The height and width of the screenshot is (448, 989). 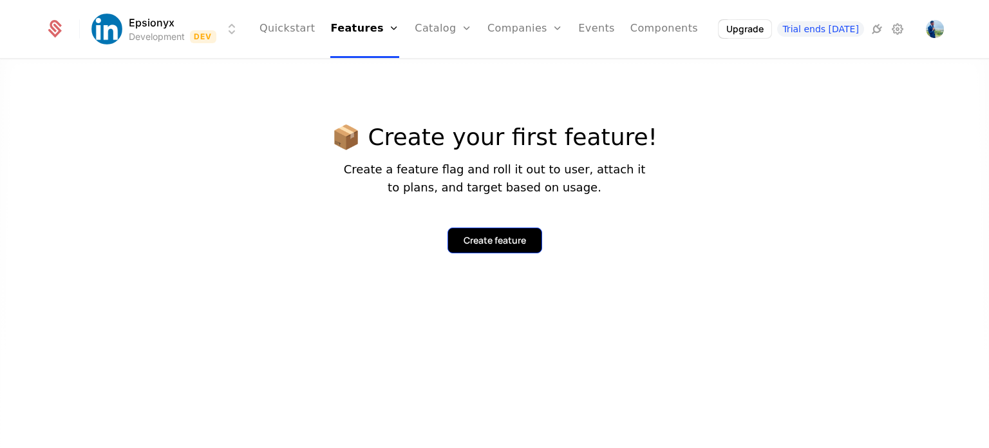 I want to click on button: Select environment, so click(x=167, y=29).